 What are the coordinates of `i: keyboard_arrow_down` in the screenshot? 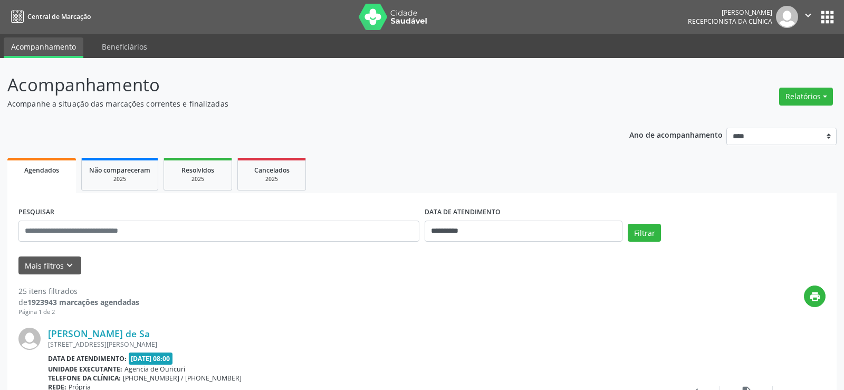 It's located at (70, 265).